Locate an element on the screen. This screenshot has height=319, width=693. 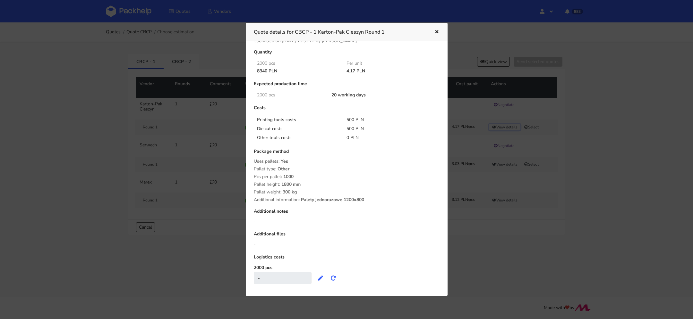
div: 8340 PLN is located at coordinates (297, 71).